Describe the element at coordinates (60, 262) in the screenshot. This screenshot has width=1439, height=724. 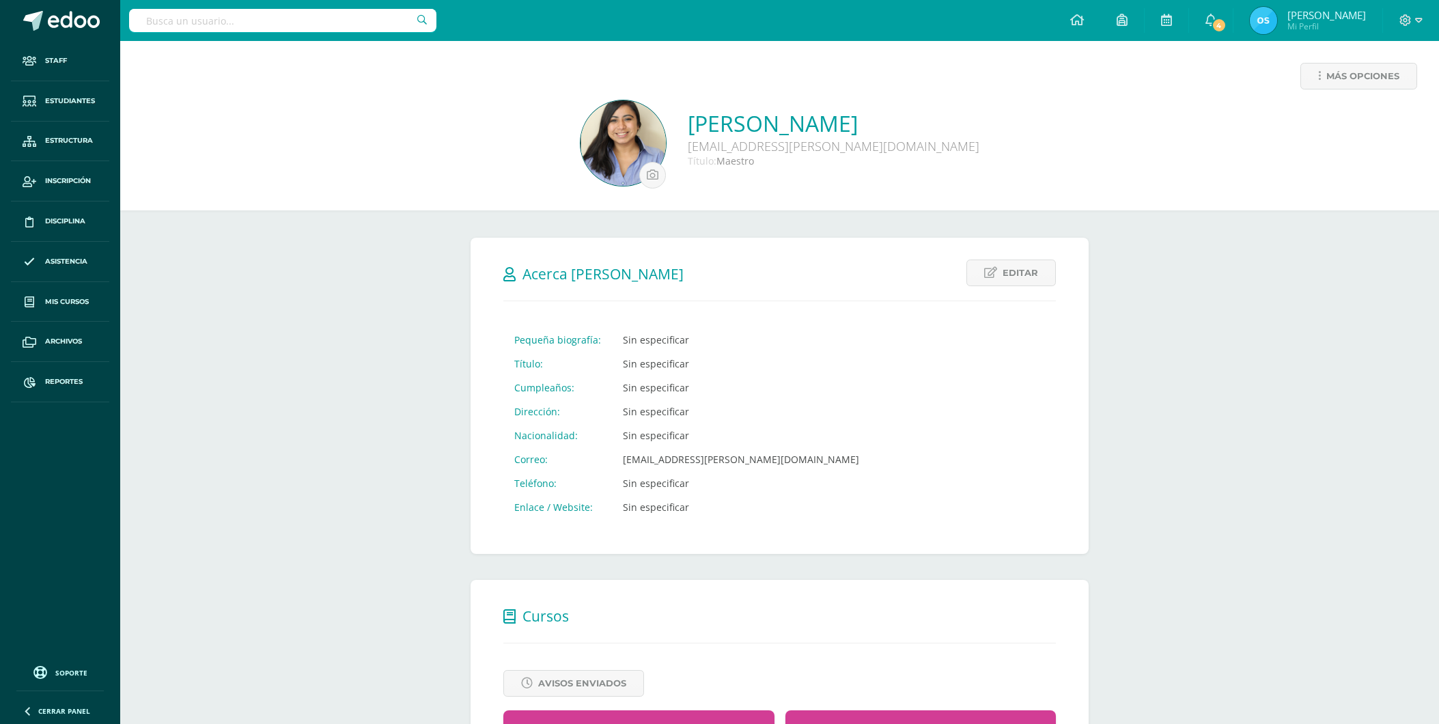
I see `a: Asistencia` at that location.